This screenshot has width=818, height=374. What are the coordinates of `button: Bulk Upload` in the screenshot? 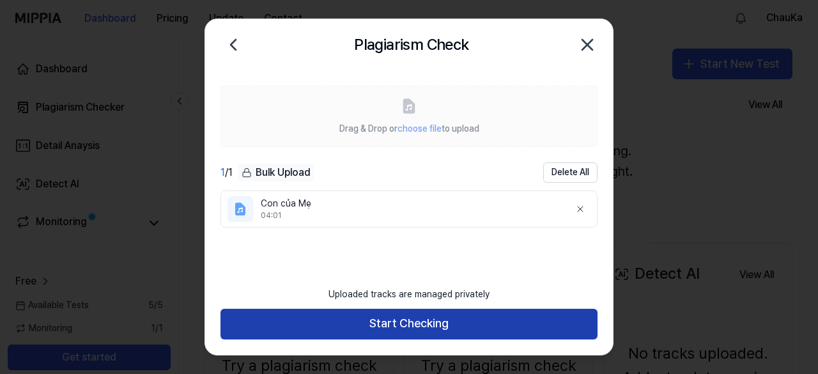 It's located at (276, 172).